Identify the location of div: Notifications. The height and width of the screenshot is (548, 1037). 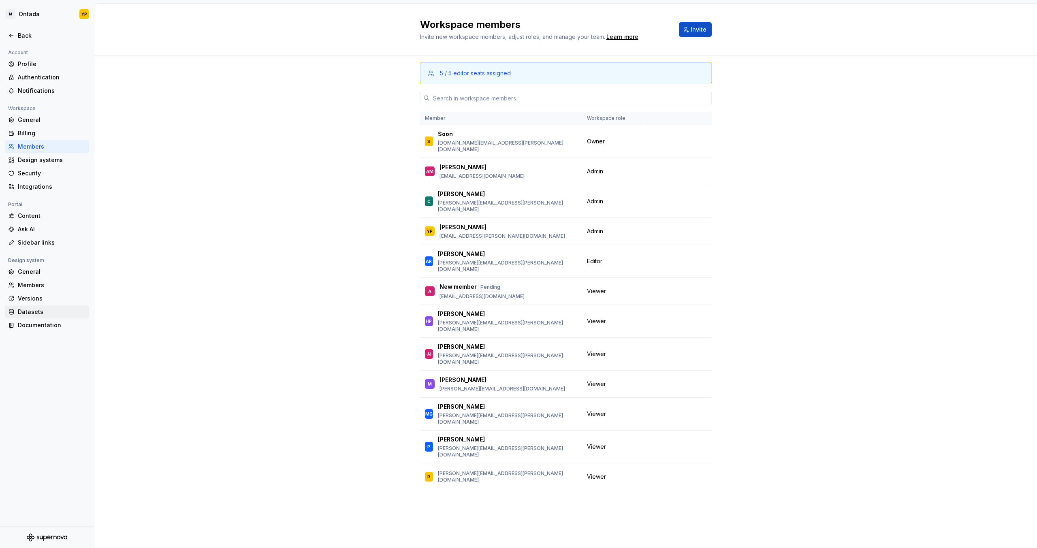
(52, 91).